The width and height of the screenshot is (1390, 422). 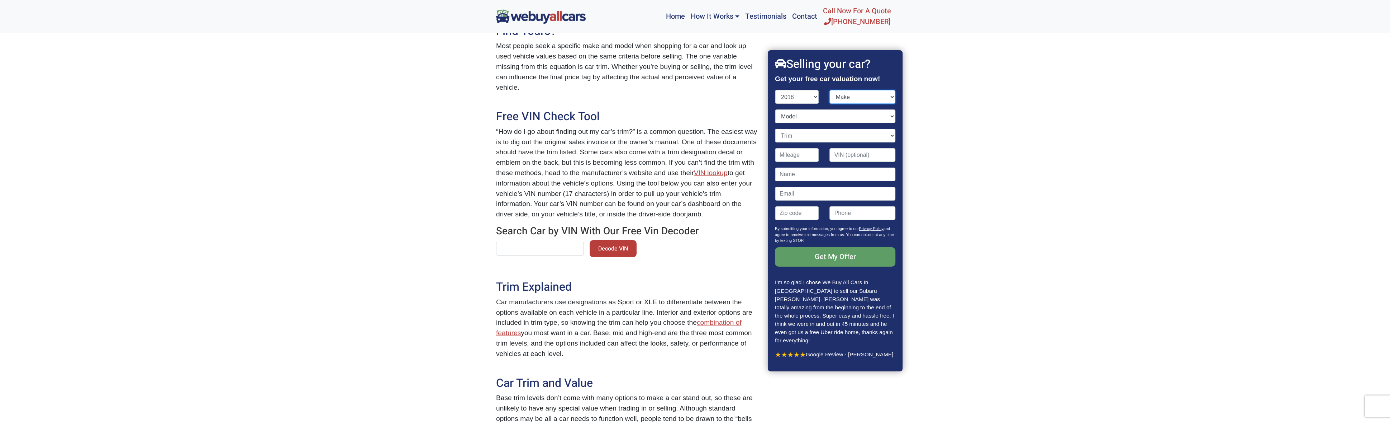 What do you see at coordinates (797, 155) in the screenshot?
I see `input: Mileage` at bounding box center [797, 155].